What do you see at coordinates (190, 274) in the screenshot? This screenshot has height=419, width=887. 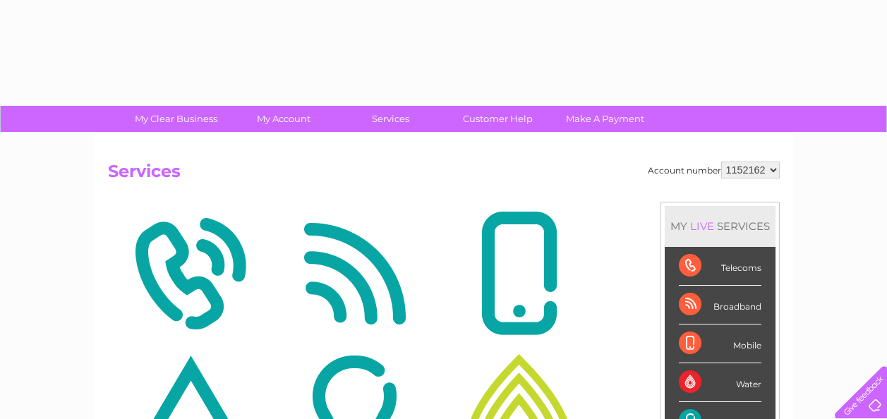 I see `img: Telecoms` at bounding box center [190, 274].